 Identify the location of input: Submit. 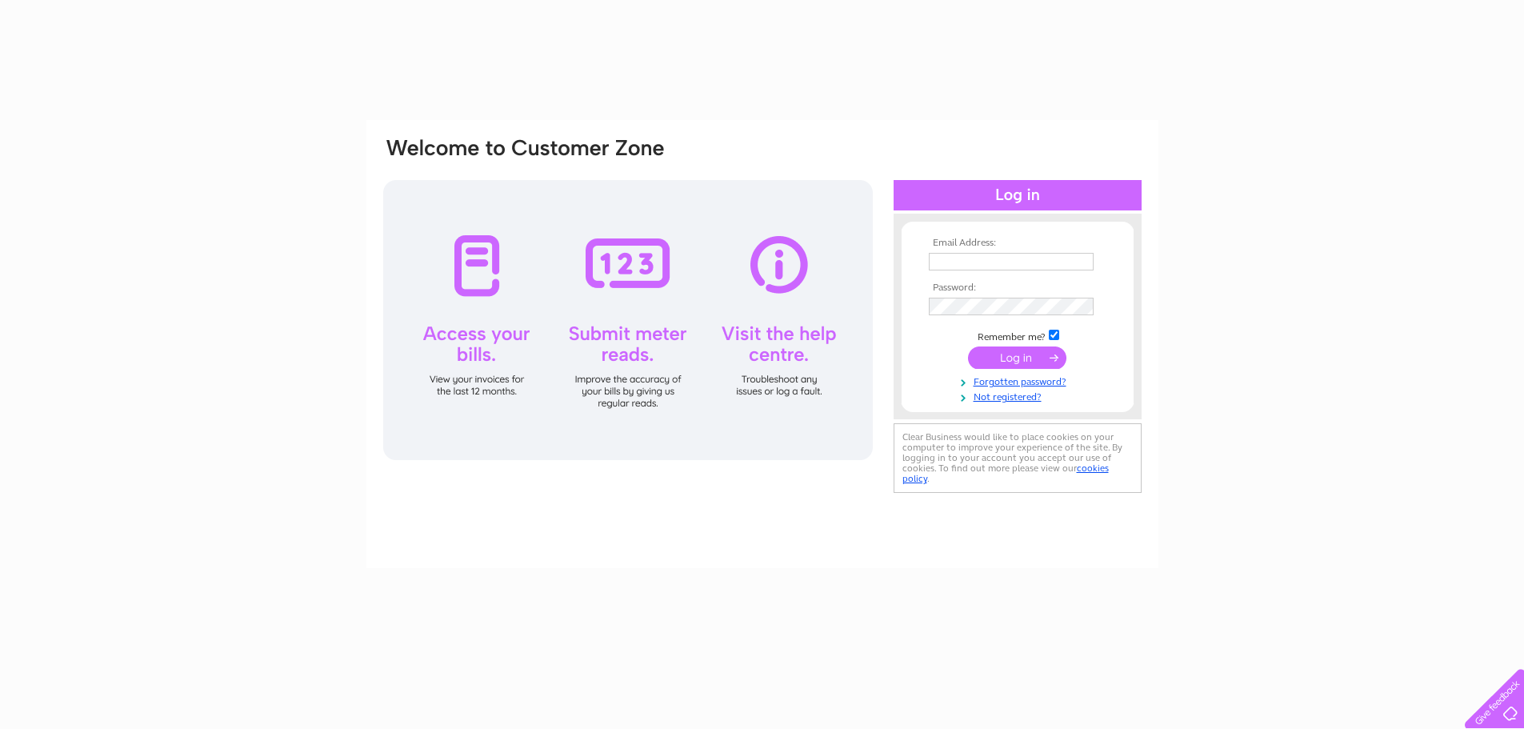
(1017, 358).